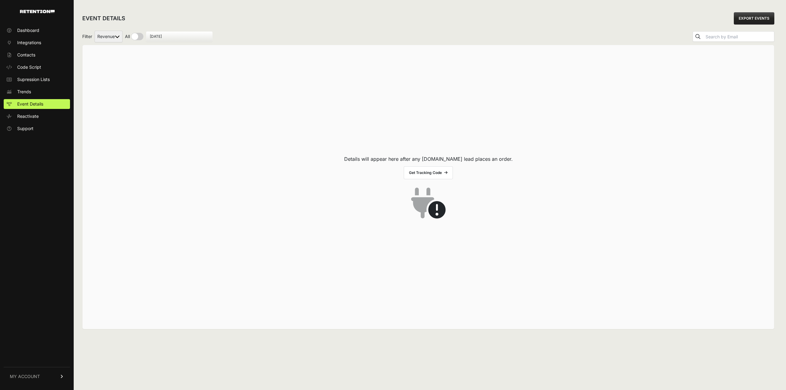  Describe the element at coordinates (37, 376) in the screenshot. I see `a: MY ACCOUNT` at that location.